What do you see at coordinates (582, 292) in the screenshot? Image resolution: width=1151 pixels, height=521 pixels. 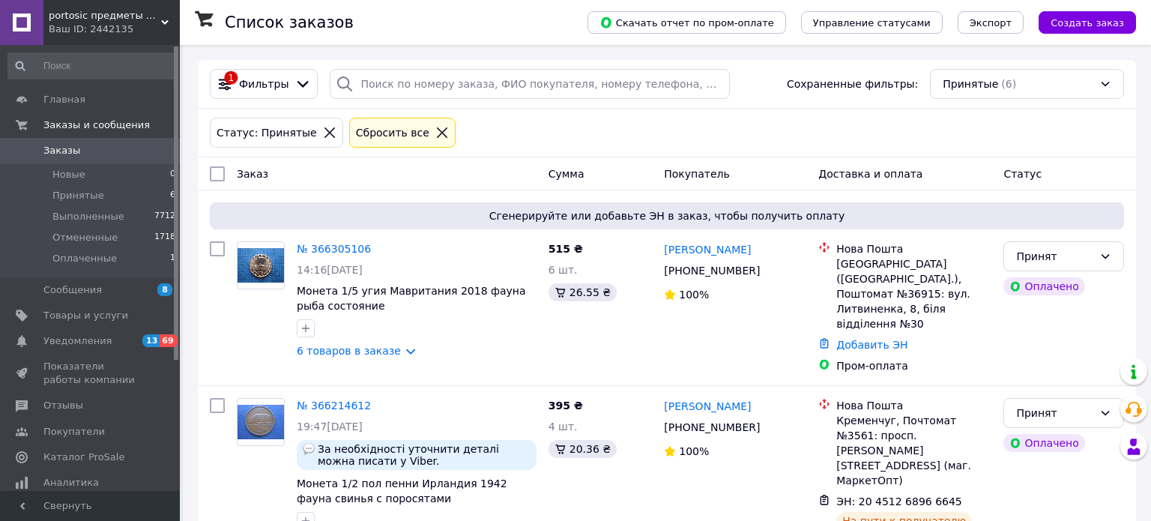 I see `div: 26.55 ₴` at bounding box center [582, 292].